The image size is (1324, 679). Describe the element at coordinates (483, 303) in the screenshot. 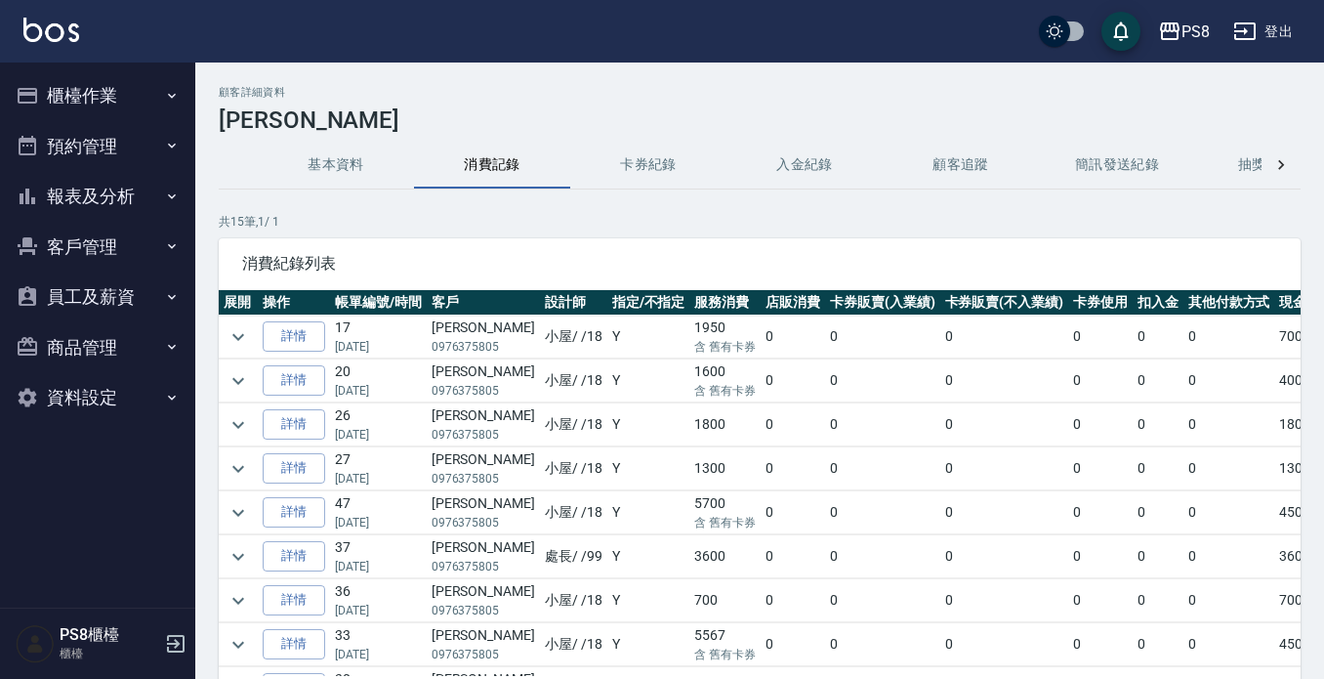

I see `th: 客戶` at that location.